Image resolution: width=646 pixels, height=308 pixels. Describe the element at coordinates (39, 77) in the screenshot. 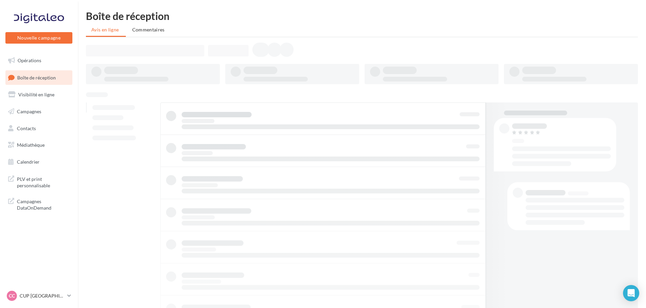

I see `a: Boîte de réception` at that location.